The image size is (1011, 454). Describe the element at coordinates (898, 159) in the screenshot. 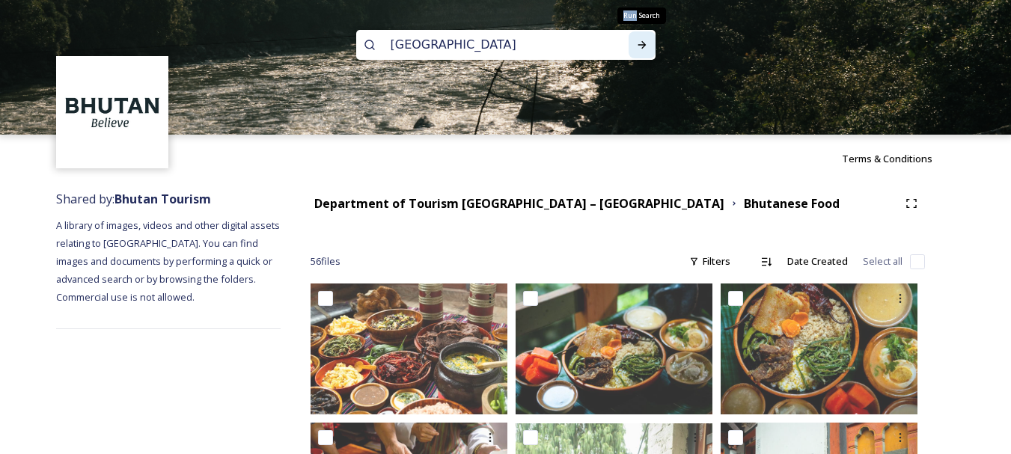

I see `a: Terms & Conditions` at that location.